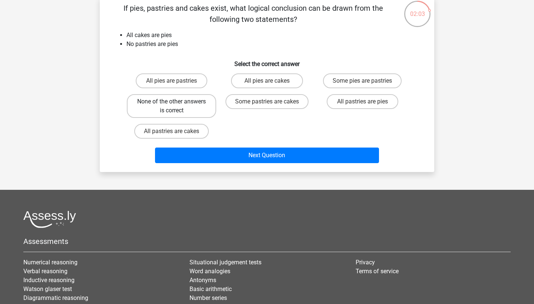 This screenshot has height=304, width=534. Describe the element at coordinates (171, 81) in the screenshot. I see `label: All pies are pastries` at that location.